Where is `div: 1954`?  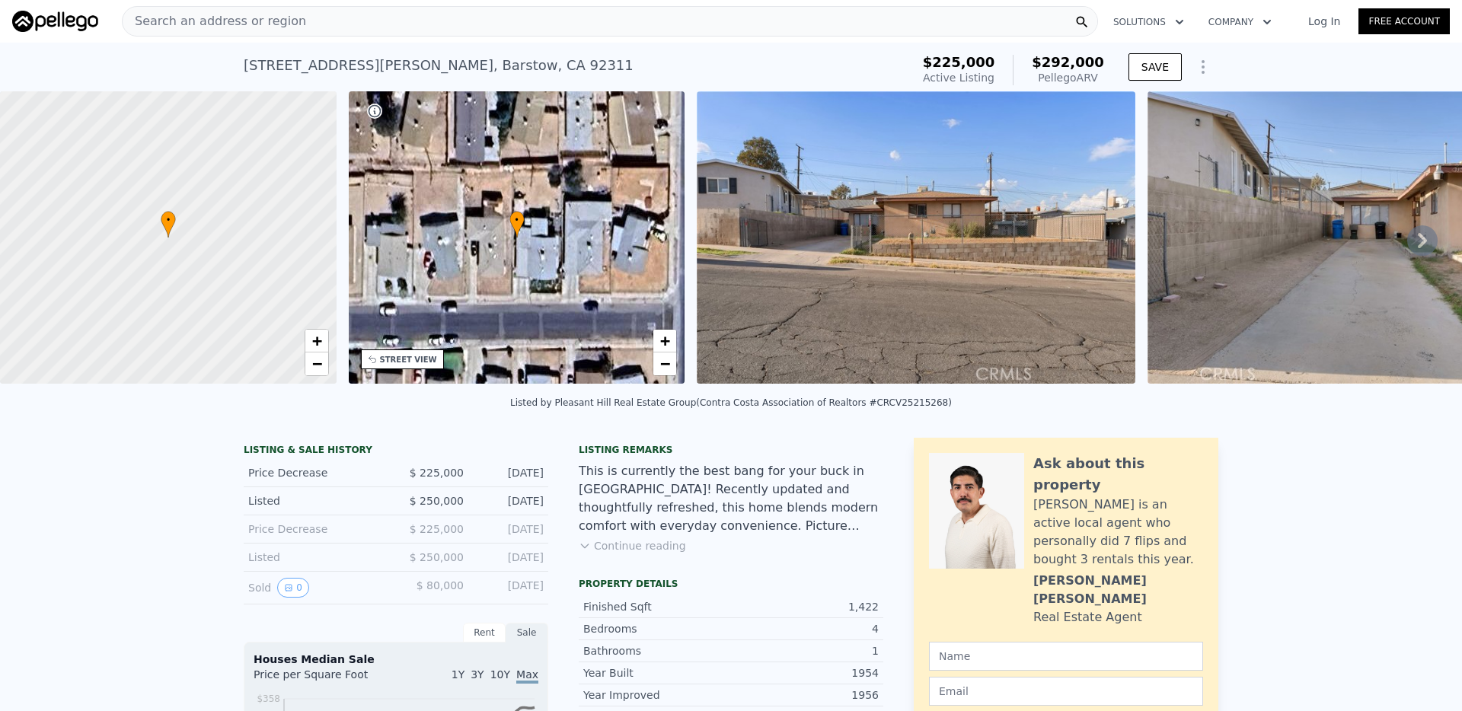 div: 1954 is located at coordinates (805, 673).